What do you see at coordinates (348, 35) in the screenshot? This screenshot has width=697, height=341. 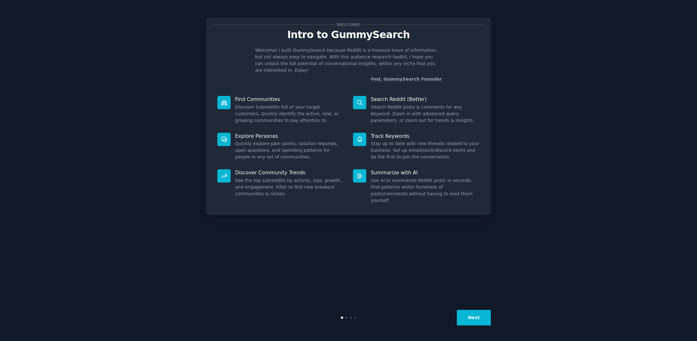 I see `p: Intro to GummySearch` at bounding box center [348, 35].